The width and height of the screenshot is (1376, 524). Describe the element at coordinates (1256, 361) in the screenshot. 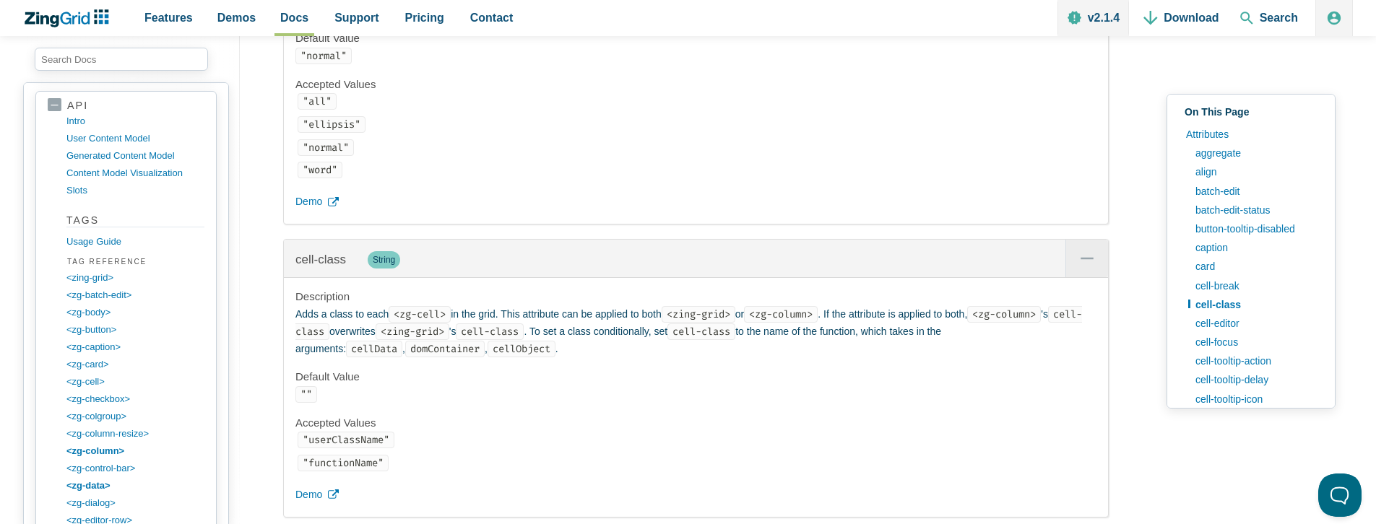

I see `a: cell-tooltip-action` at that location.